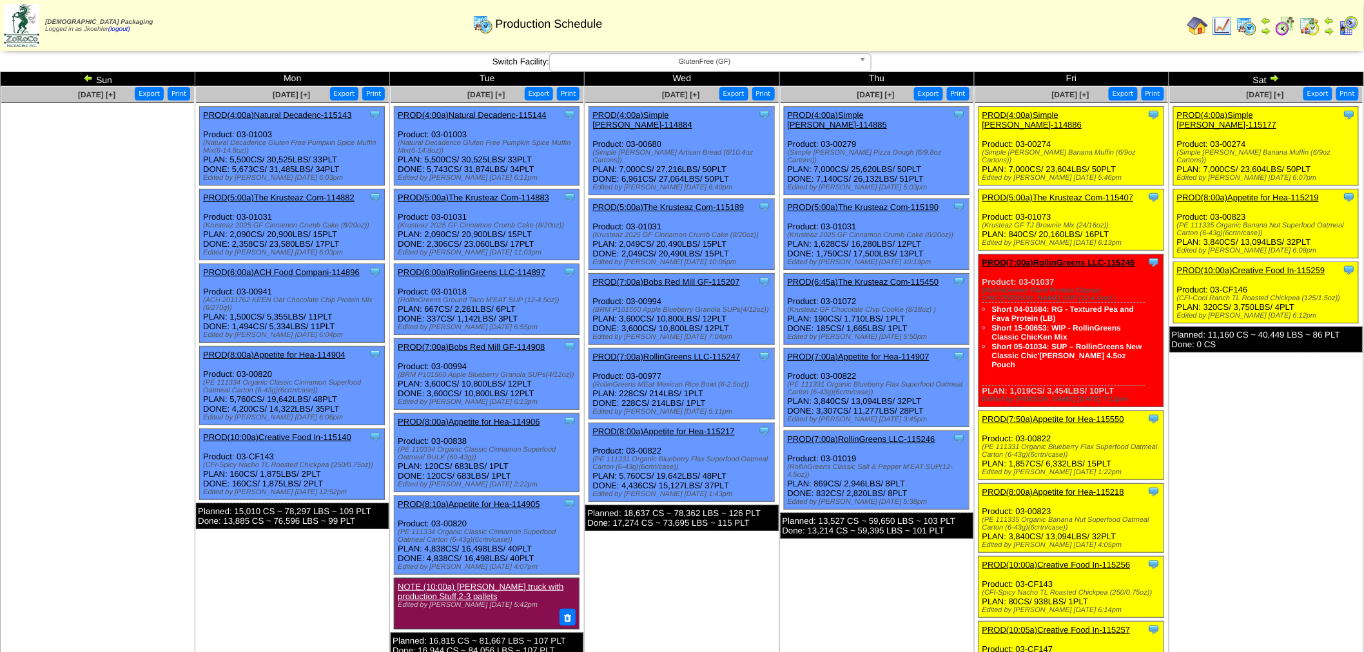 The height and width of the screenshot is (652, 1364). Describe the element at coordinates (682, 79) in the screenshot. I see `td: Wed` at that location.